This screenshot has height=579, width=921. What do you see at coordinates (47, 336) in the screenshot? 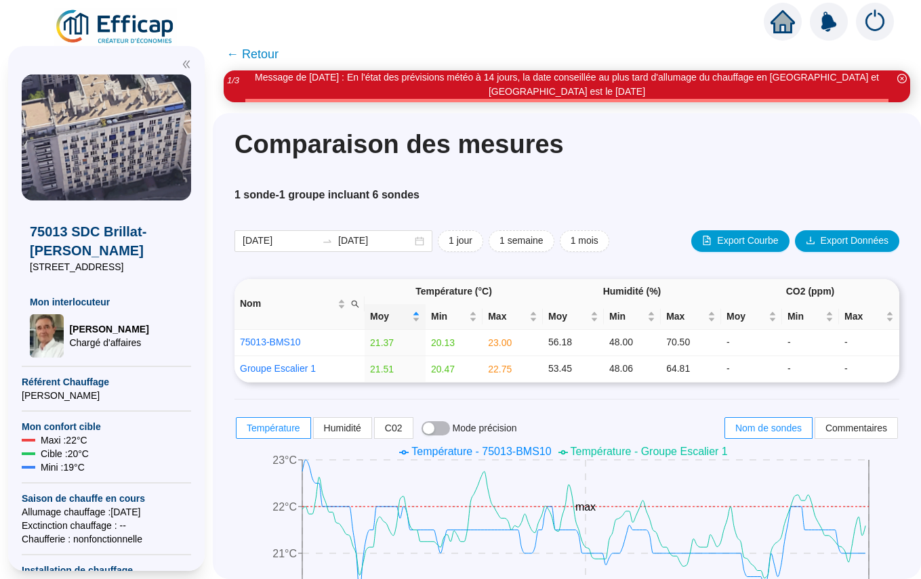
I see `img: Chargé d'affaires` at bounding box center [47, 336].